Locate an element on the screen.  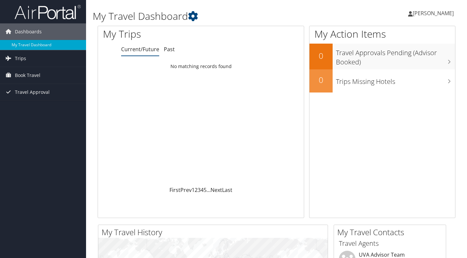
h3: Travel Approvals Pending (Advisor Booked) is located at coordinates (395, 56).